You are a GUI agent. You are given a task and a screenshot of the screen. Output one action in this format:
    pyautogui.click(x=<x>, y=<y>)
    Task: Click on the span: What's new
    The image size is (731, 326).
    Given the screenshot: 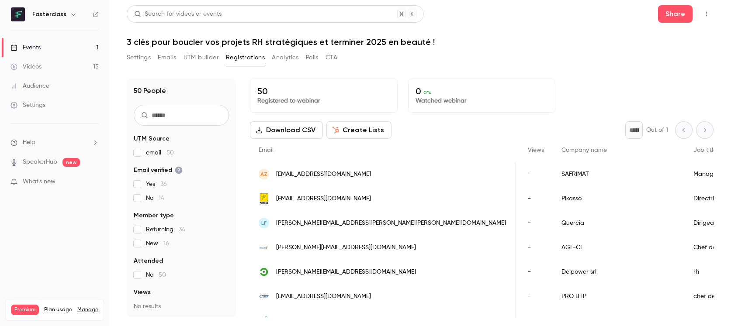 What is the action you would take?
    pyautogui.click(x=39, y=182)
    